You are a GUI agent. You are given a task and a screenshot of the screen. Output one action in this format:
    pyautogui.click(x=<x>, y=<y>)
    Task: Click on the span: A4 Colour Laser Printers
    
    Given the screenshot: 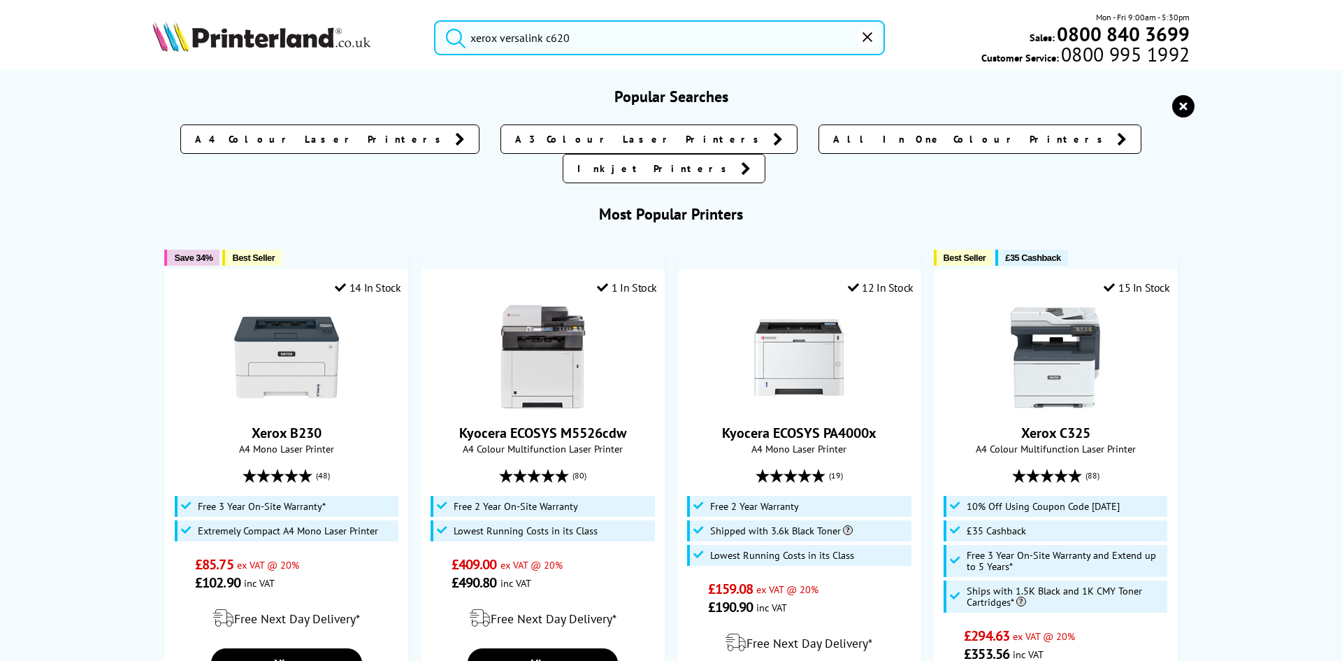 What is the action you would take?
    pyautogui.click(x=322, y=139)
    